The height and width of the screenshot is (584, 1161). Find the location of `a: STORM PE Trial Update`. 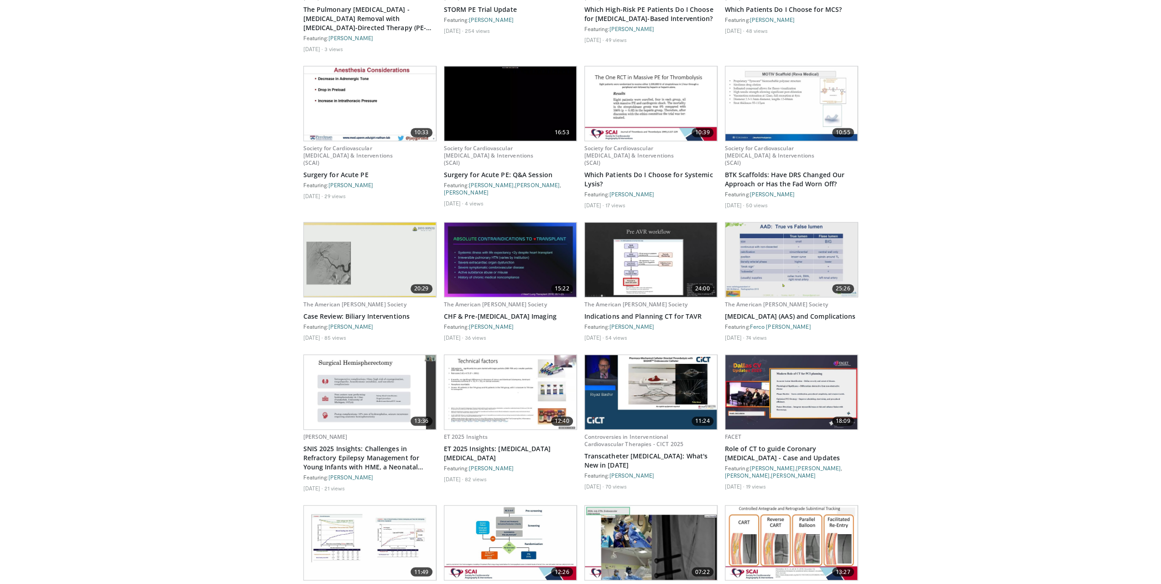

a: STORM PE Trial Update is located at coordinates (511, 10).